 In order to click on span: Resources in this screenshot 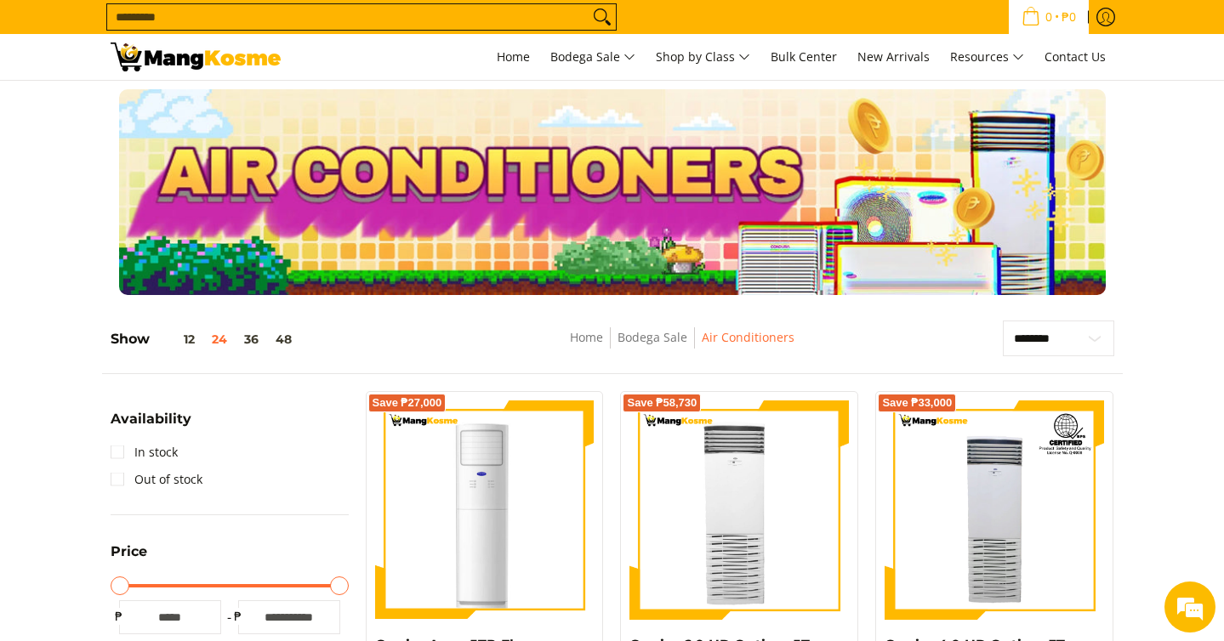, I will do `click(986, 57)`.